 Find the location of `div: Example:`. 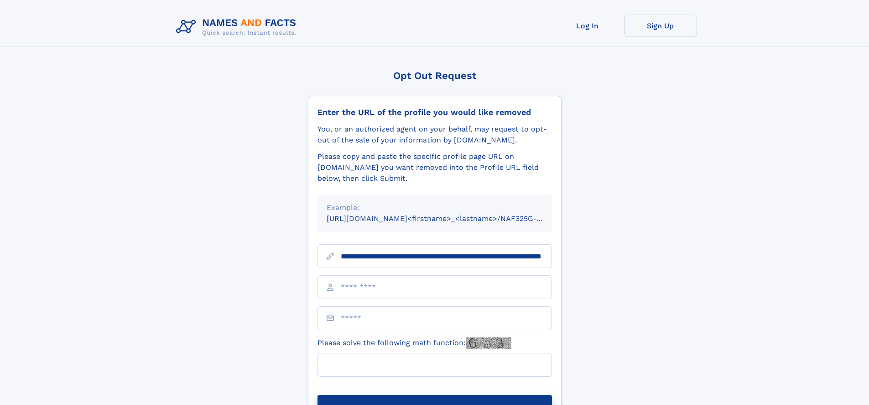

div: Example: is located at coordinates (435, 208).